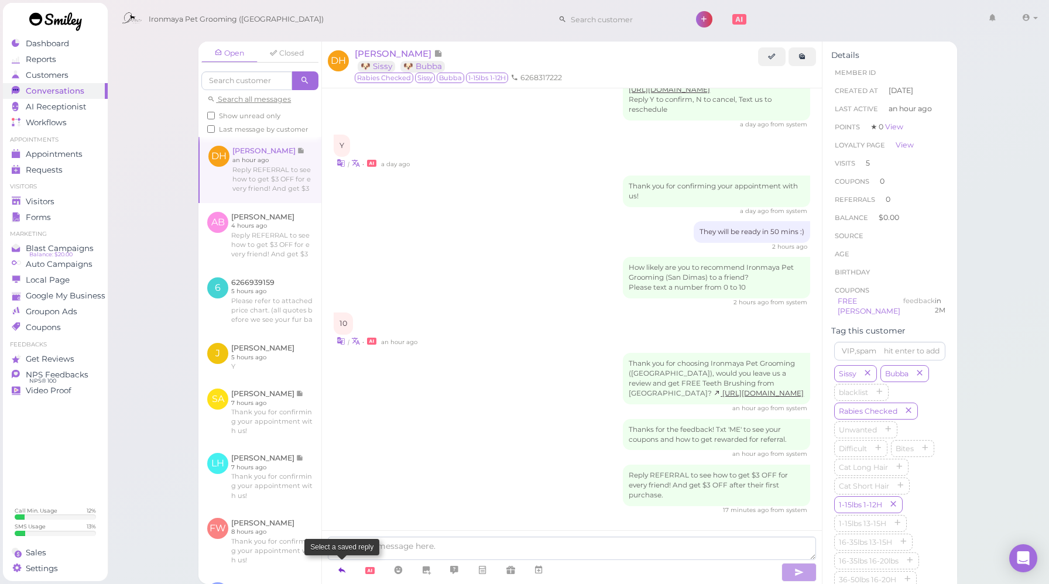 The image size is (1049, 584). I want to click on span: Conversations, so click(55, 91).